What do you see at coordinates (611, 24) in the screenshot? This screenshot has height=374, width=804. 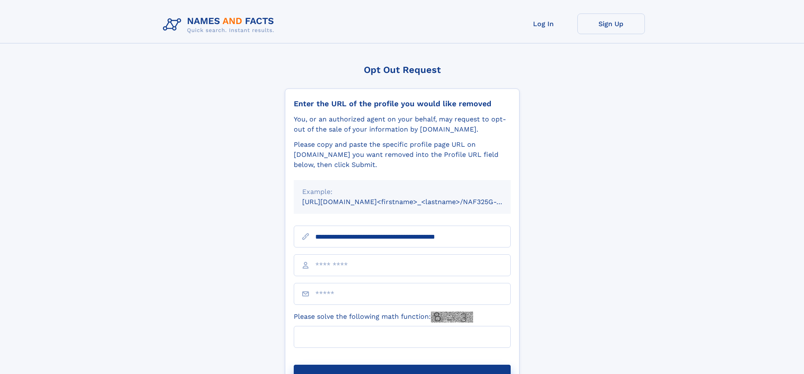 I see `a: Sign Up` at bounding box center [611, 24].